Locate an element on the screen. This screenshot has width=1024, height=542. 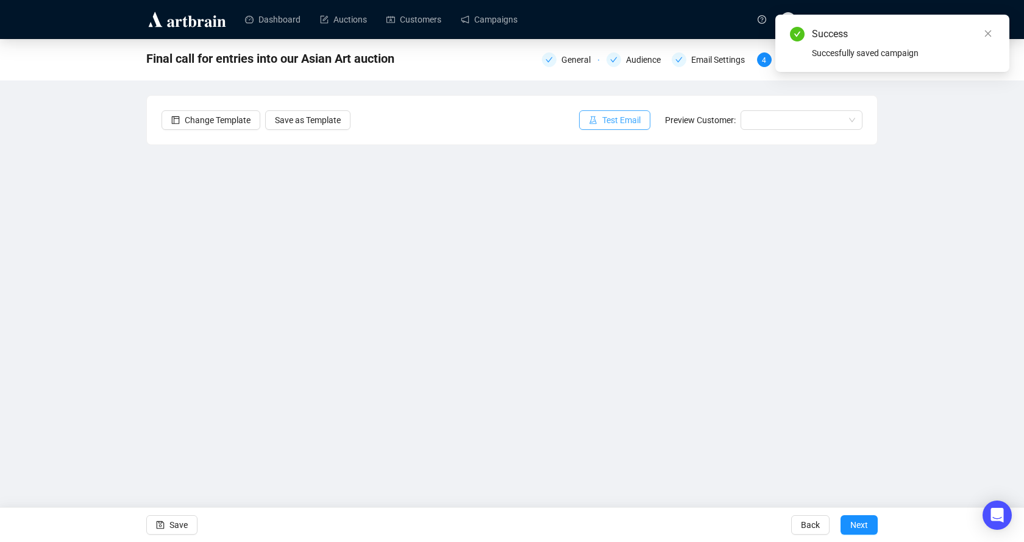
span: Preview Customer: is located at coordinates (700, 120).